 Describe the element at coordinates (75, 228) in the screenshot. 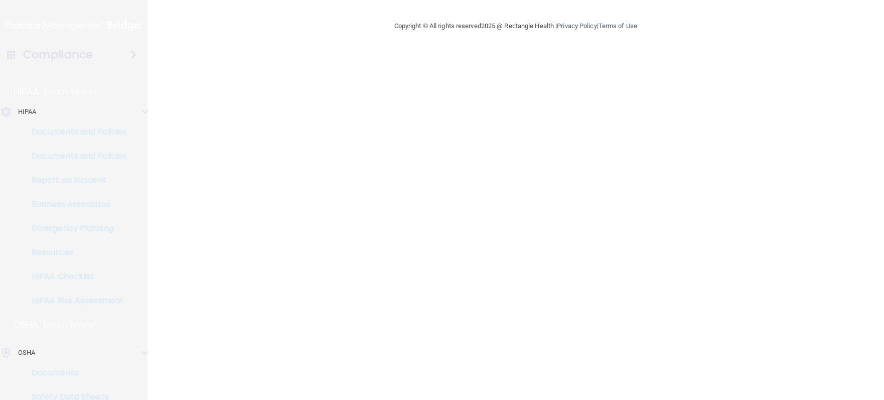

I see `p: Emergency Planning` at that location.